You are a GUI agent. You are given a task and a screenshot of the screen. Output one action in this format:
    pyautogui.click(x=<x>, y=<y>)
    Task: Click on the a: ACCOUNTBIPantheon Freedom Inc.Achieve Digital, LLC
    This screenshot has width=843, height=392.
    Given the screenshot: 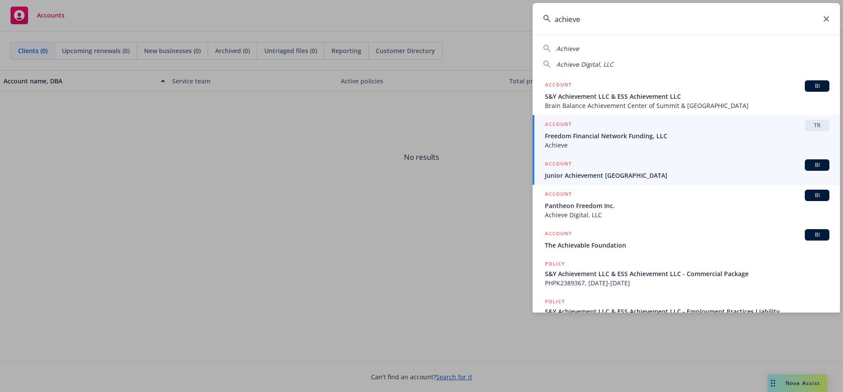 What is the action you would take?
    pyautogui.click(x=686, y=205)
    